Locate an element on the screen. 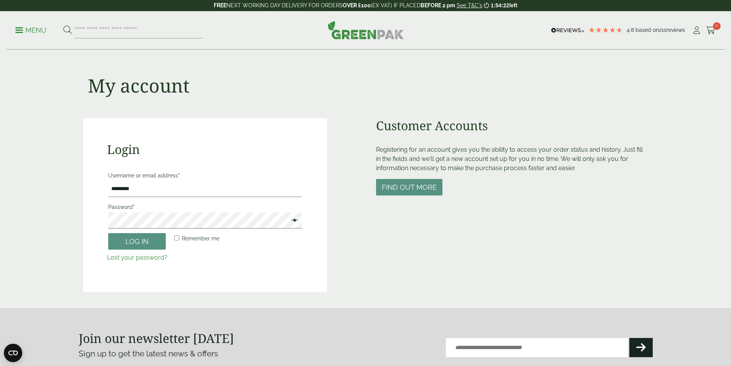 The height and width of the screenshot is (366, 731). input: Remember me is located at coordinates (176, 237).